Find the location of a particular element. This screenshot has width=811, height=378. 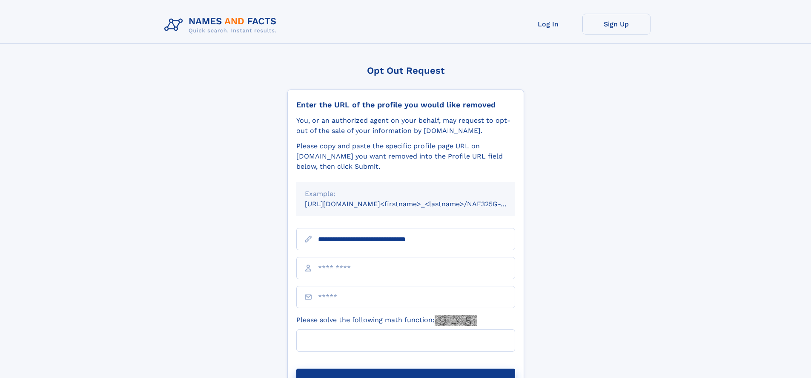

div: You, or an authorized agent on your behalf, may request to opt-out of the sale of your informatio... is located at coordinates (406, 126).